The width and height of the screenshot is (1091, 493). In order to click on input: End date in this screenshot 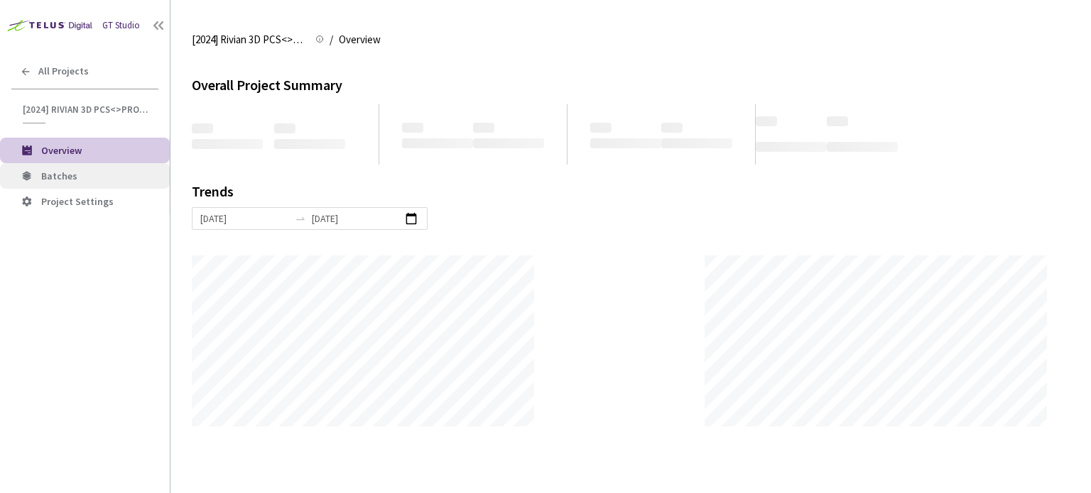, I will do `click(356, 219)`.